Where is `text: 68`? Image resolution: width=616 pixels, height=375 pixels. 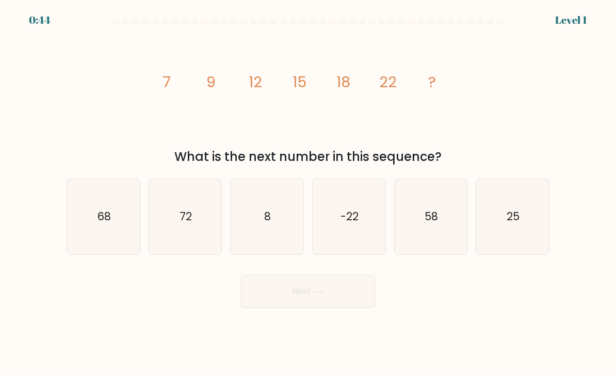 text: 68 is located at coordinates (104, 216).